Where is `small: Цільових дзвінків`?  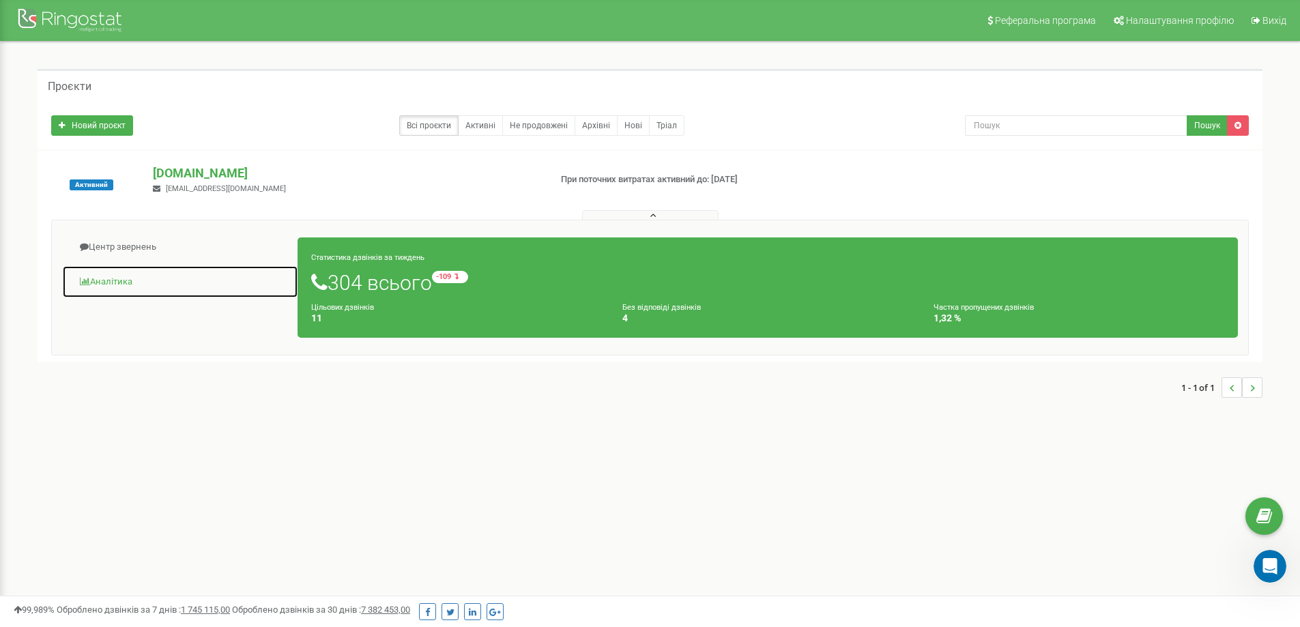 small: Цільових дзвінків is located at coordinates (343, 307).